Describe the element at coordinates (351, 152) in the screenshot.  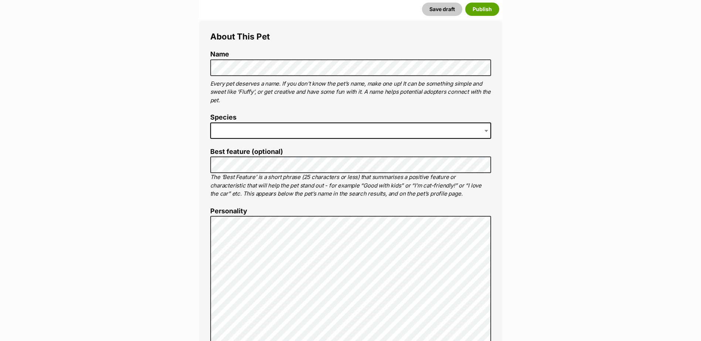
I see `label: Best feature (optional)` at that location.